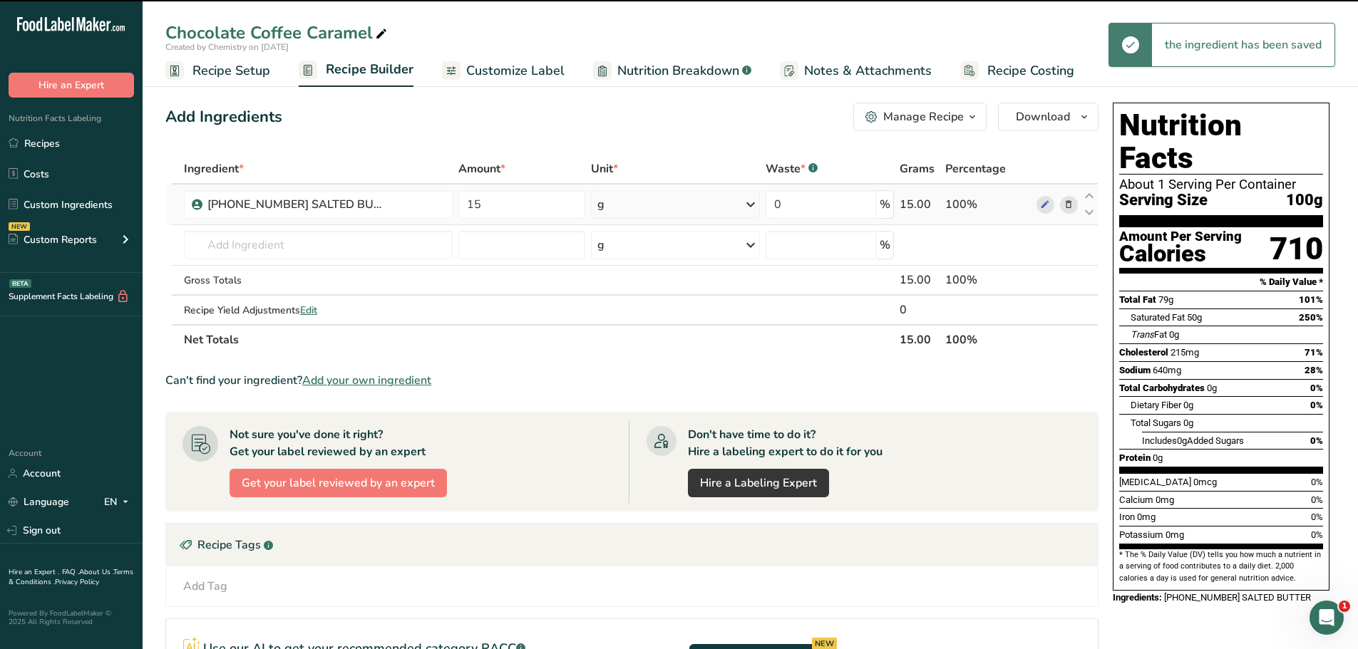 The width and height of the screenshot is (1358, 649). What do you see at coordinates (1148, 334) in the screenshot?
I see `span: Fat` at bounding box center [1148, 334].